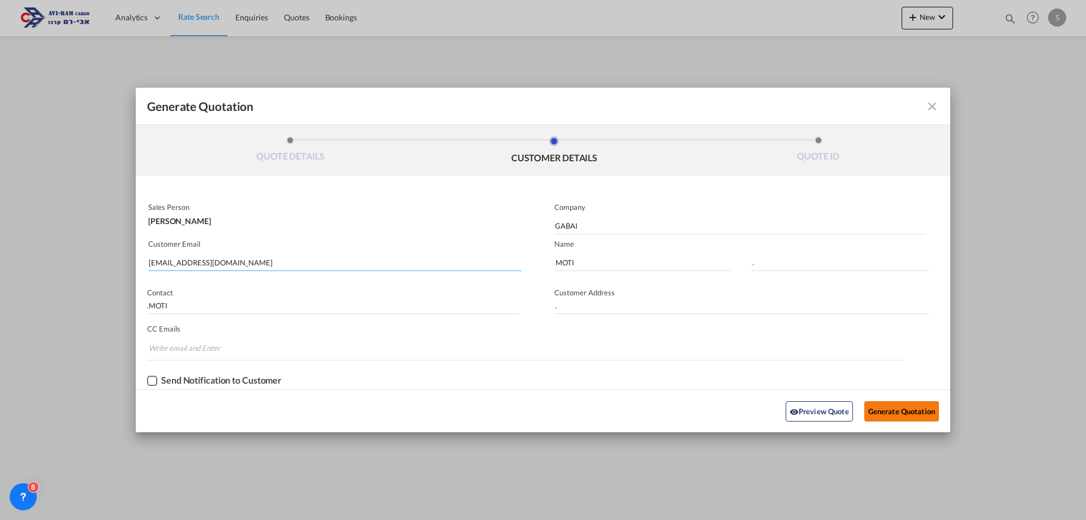  What do you see at coordinates (818, 152) in the screenshot?
I see `li: QUOTE ID` at bounding box center [818, 152].